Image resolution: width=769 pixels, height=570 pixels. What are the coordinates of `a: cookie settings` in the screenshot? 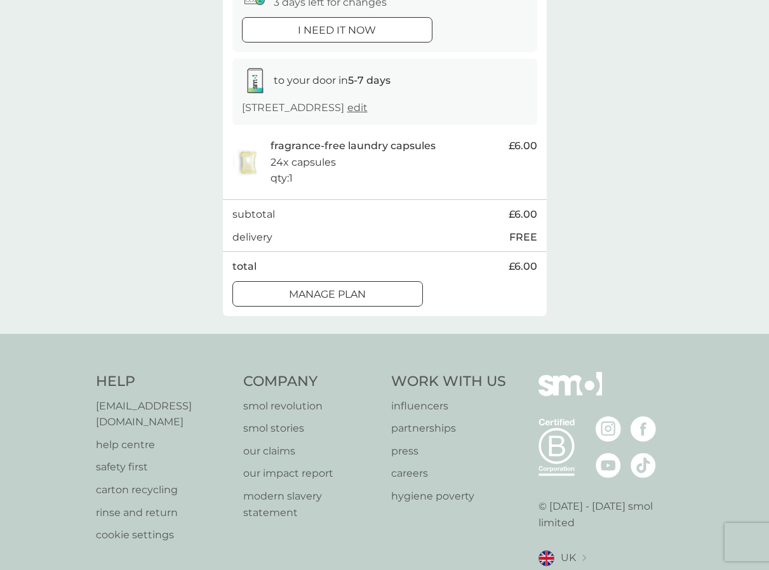 It's located at (163, 535).